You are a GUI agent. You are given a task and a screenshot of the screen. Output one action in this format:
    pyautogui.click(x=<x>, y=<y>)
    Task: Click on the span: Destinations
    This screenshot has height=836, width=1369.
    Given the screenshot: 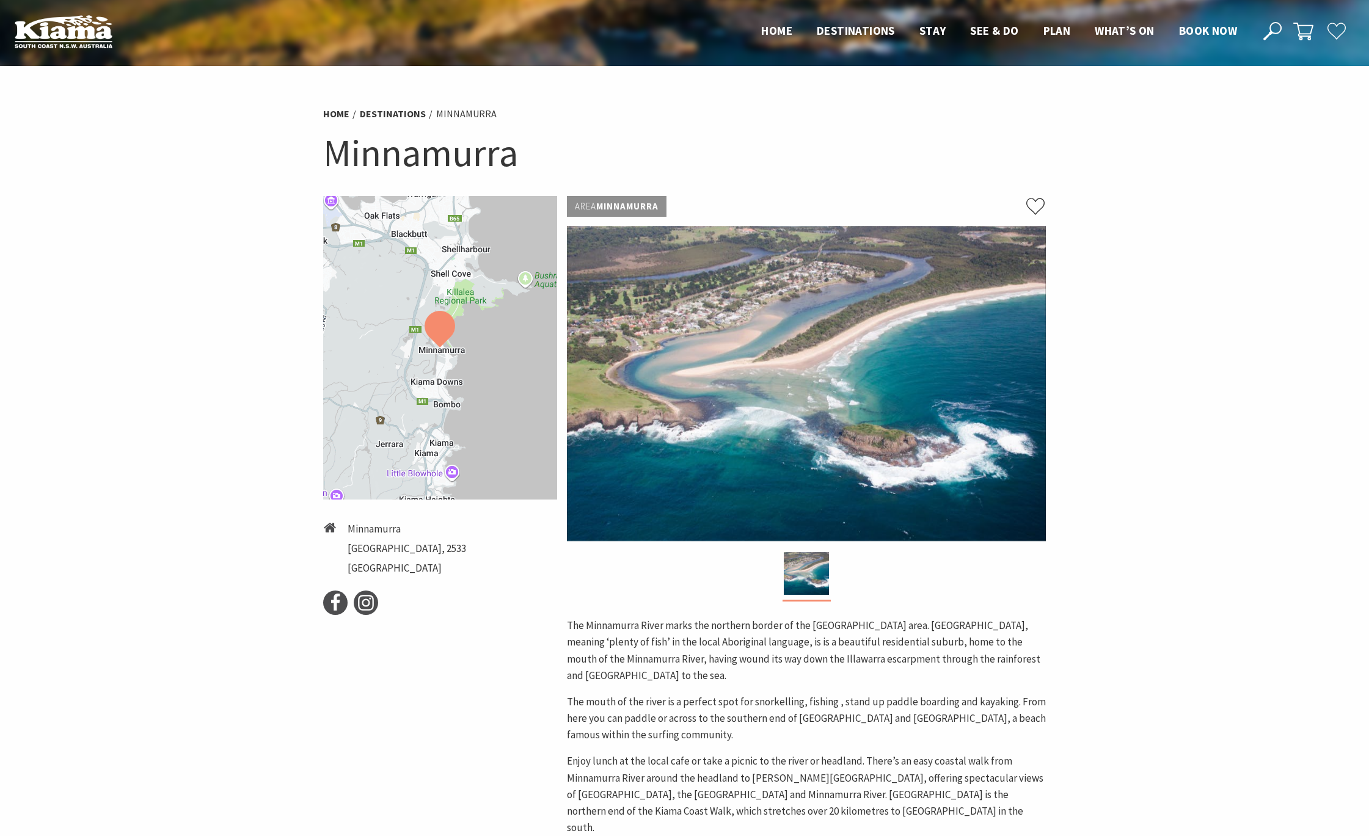 What is the action you would take?
    pyautogui.click(x=856, y=31)
    